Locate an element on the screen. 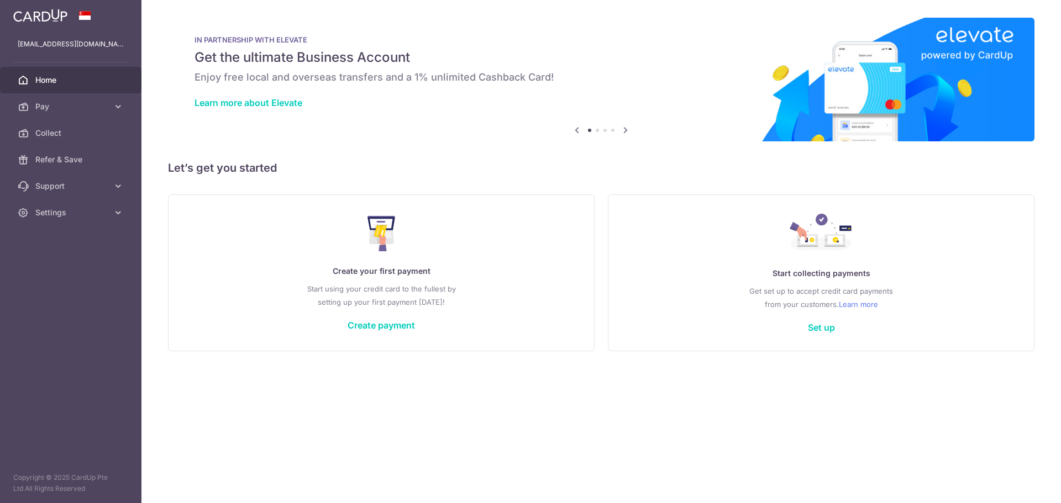 This screenshot has width=1061, height=503. img: Collect Payment is located at coordinates (821, 234).